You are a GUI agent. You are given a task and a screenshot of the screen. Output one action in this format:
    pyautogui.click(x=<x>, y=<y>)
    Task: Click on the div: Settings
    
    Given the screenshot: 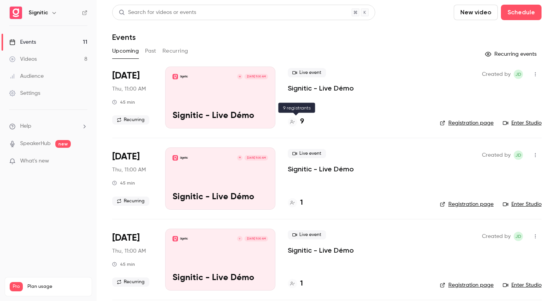 What is the action you would take?
    pyautogui.click(x=25, y=93)
    